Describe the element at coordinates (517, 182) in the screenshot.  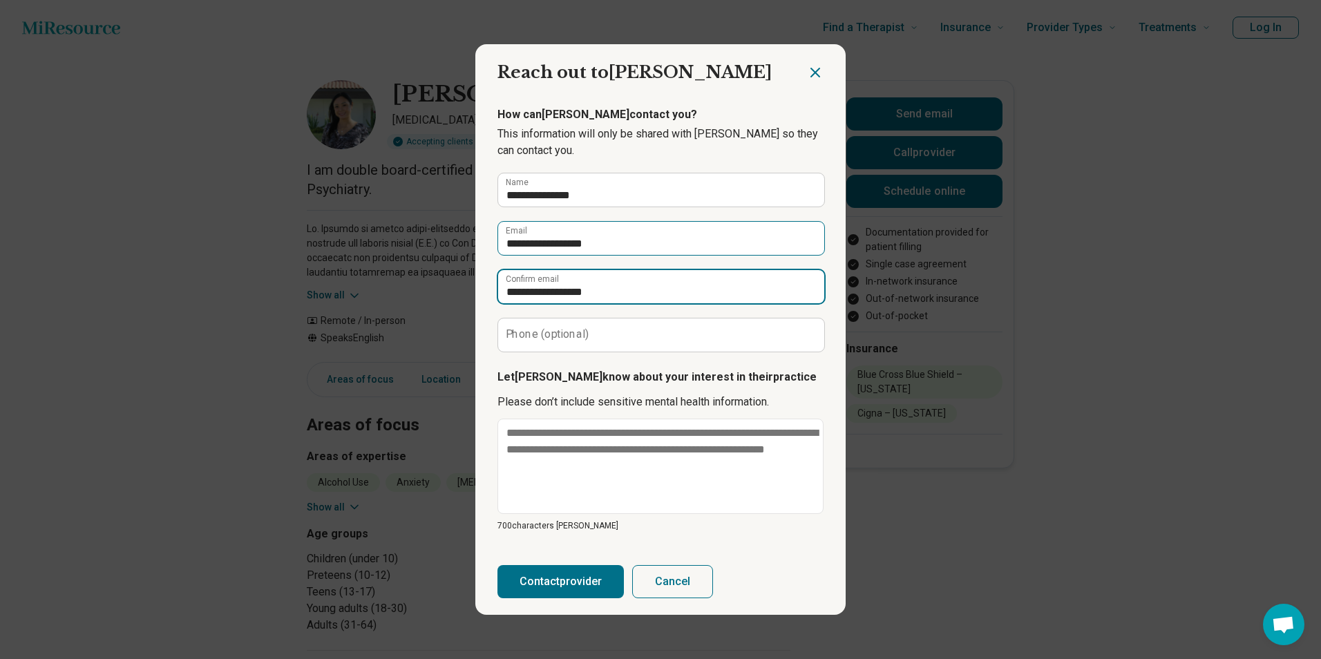
I see `label: Name` at that location.